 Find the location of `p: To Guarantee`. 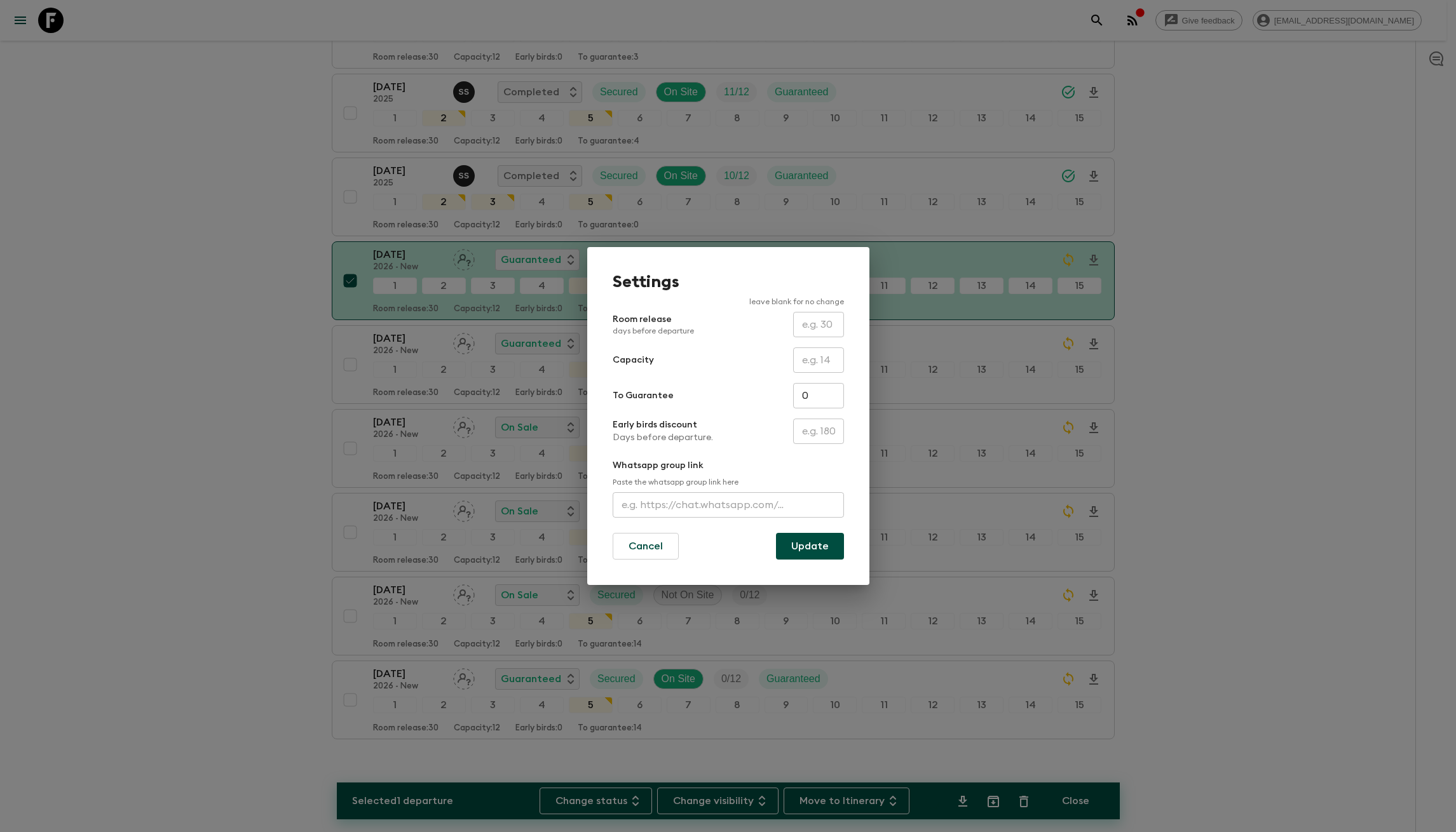

p: To Guarantee is located at coordinates (643, 396).